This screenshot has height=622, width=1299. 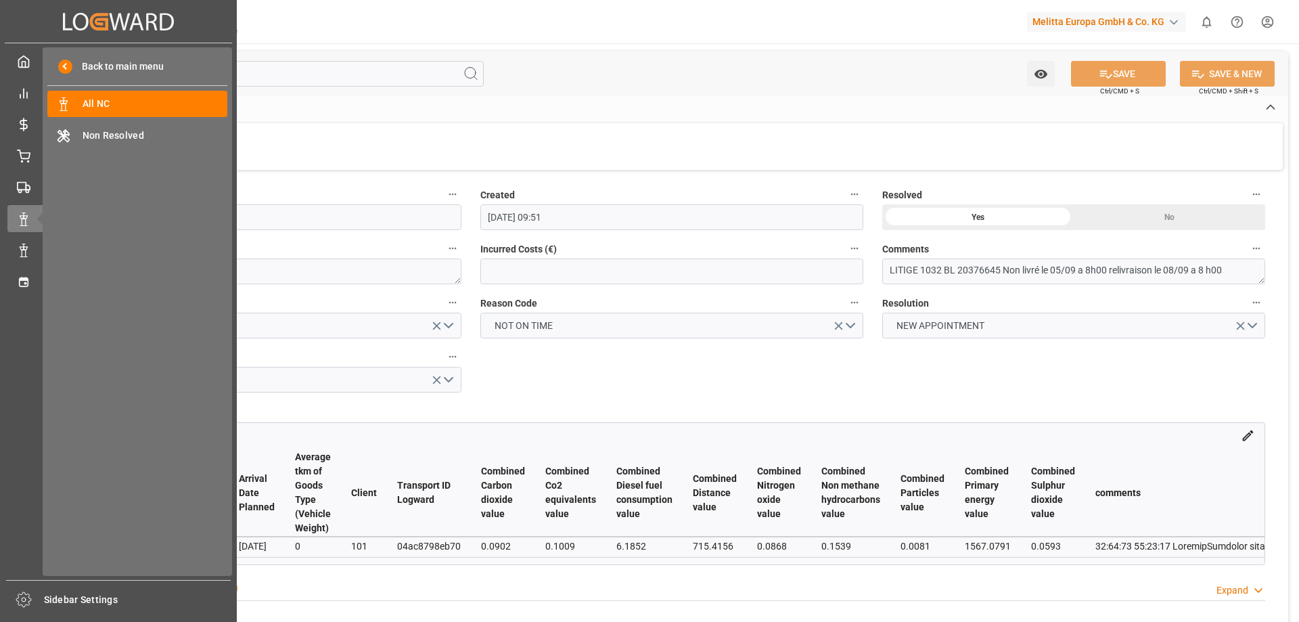 I want to click on div: 101, so click(x=364, y=546).